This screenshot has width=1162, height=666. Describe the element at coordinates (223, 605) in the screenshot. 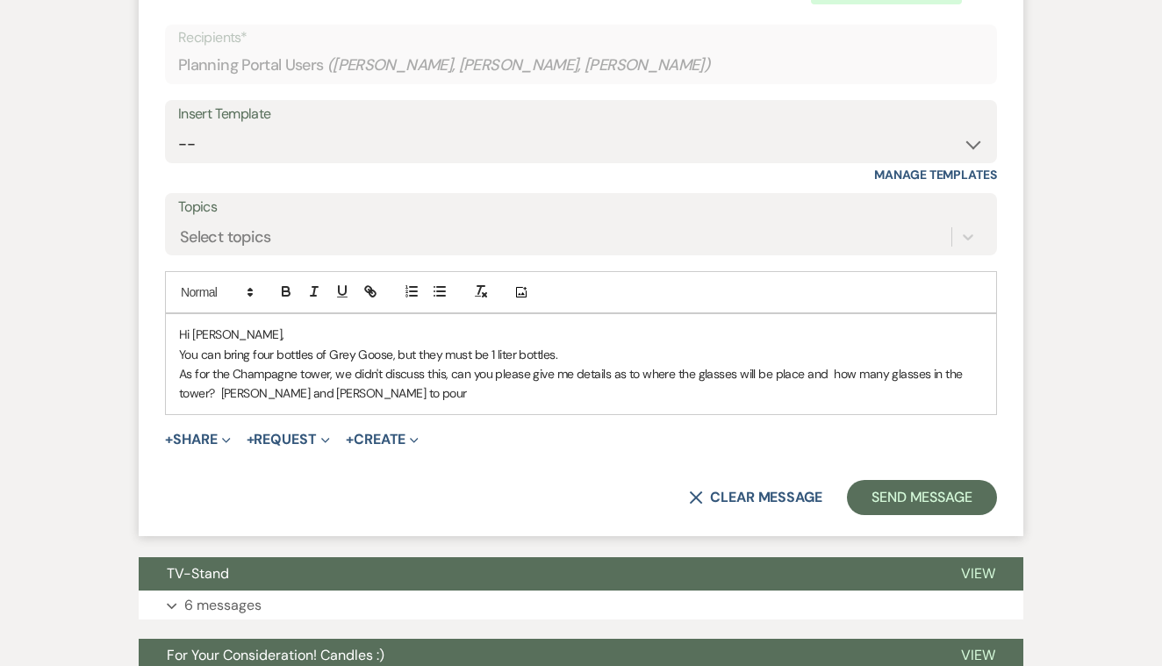

I see `p: 6 messages` at that location.